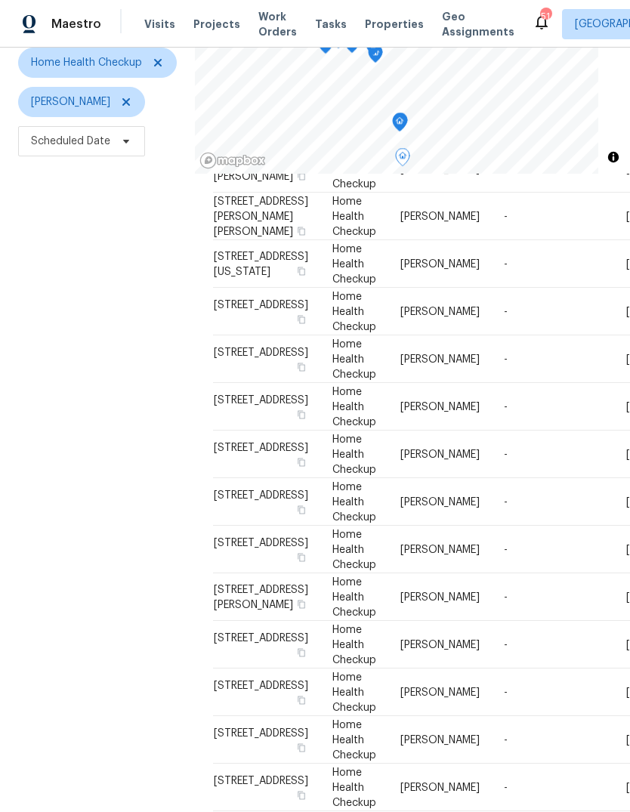 The image size is (630, 812). I want to click on span: Properties, so click(394, 24).